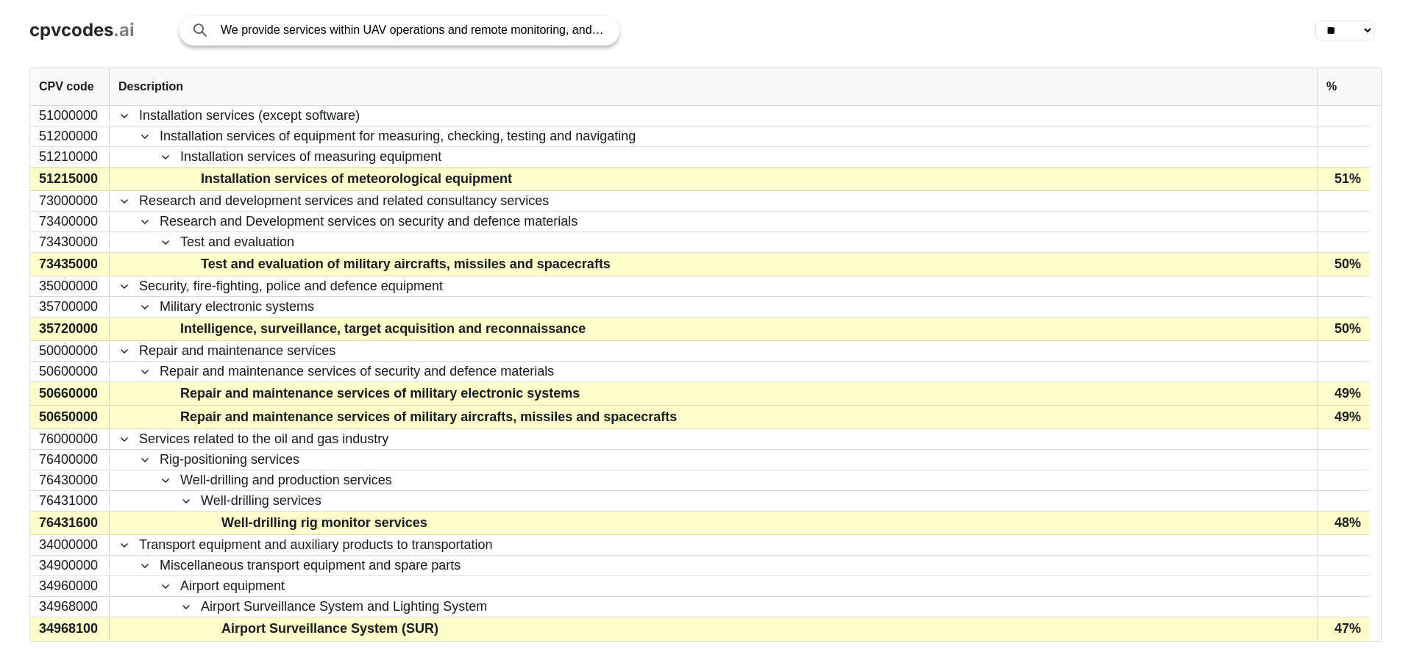  What do you see at coordinates (70, 221) in the screenshot?
I see `div: 73400000` at bounding box center [70, 221].